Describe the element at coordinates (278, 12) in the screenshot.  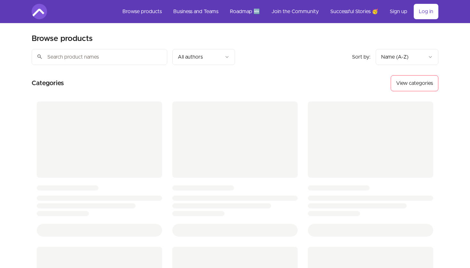
I see `nav: Main` at that location.